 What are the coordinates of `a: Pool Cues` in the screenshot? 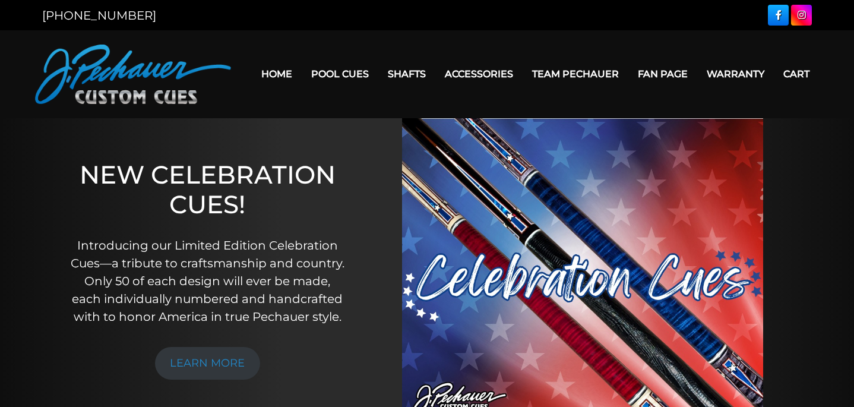 It's located at (340, 74).